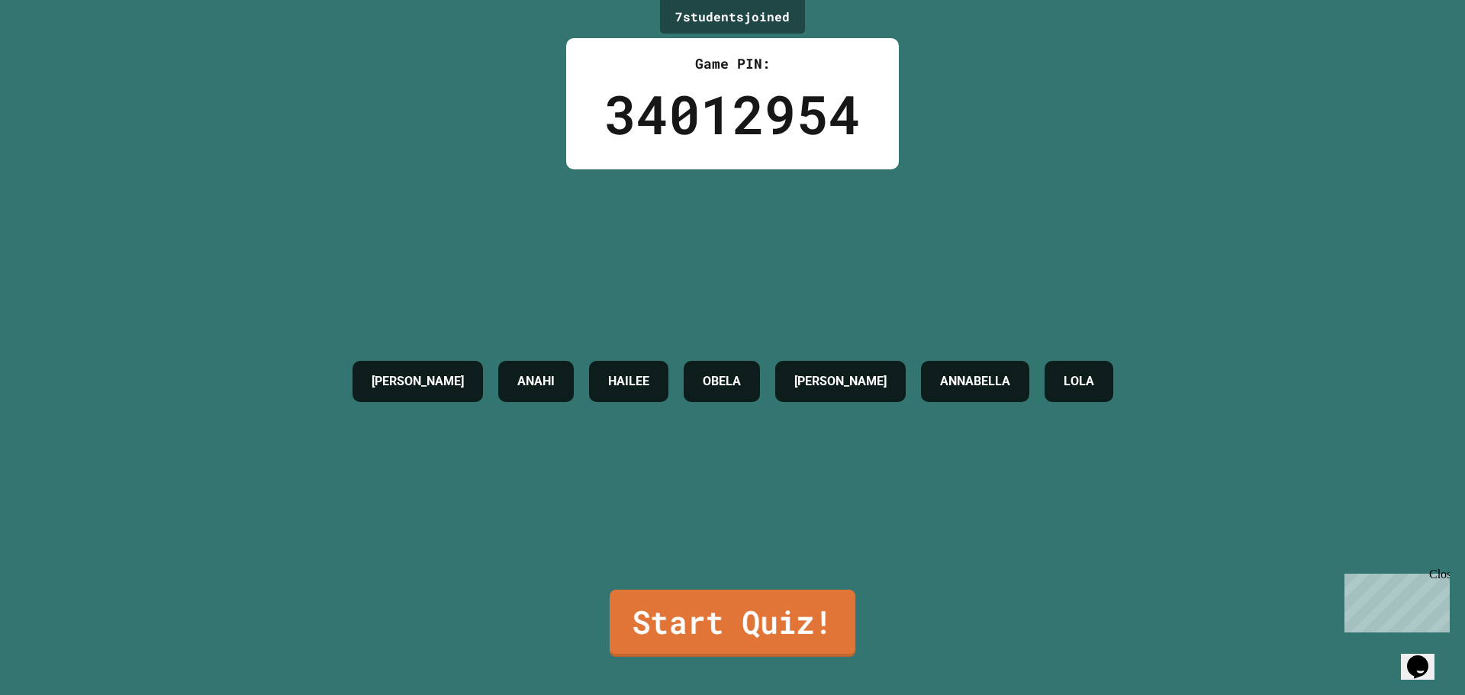  I want to click on h4: HAILEE, so click(629, 381).